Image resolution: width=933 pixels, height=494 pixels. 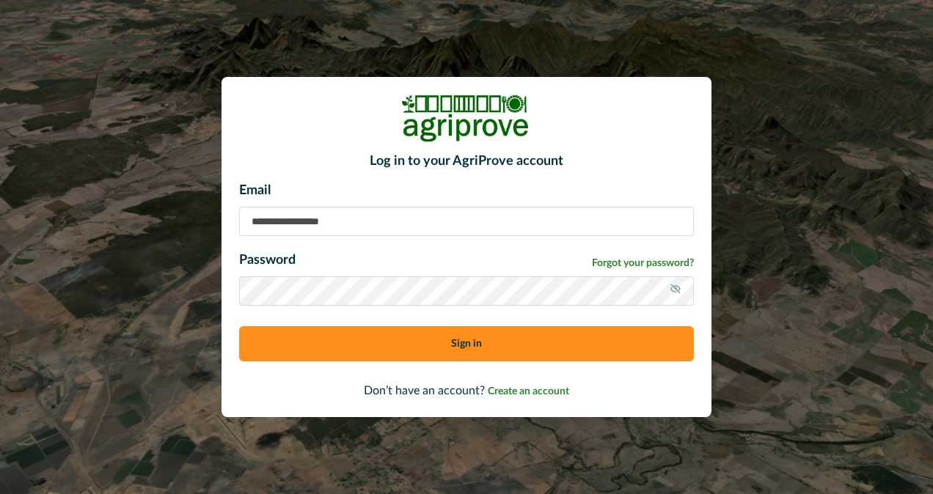 I want to click on p: Email, so click(x=467, y=191).